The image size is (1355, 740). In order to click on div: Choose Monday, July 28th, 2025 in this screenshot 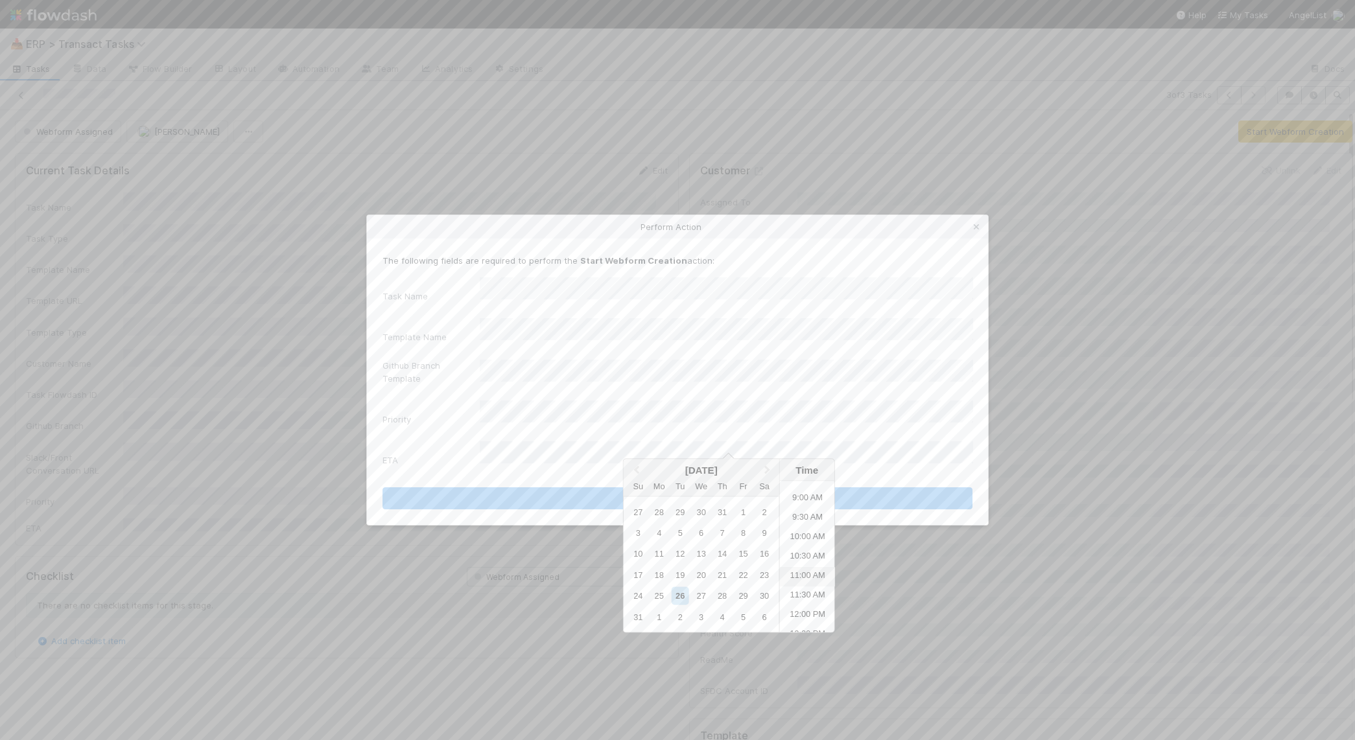, I will do `click(659, 511)`.